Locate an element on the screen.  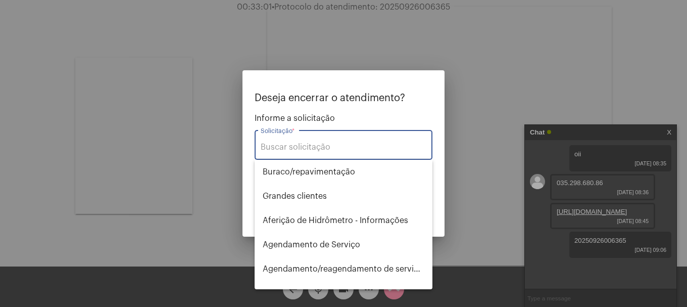
p: Deseja encerrar o atendimento? is located at coordinates (344, 98).